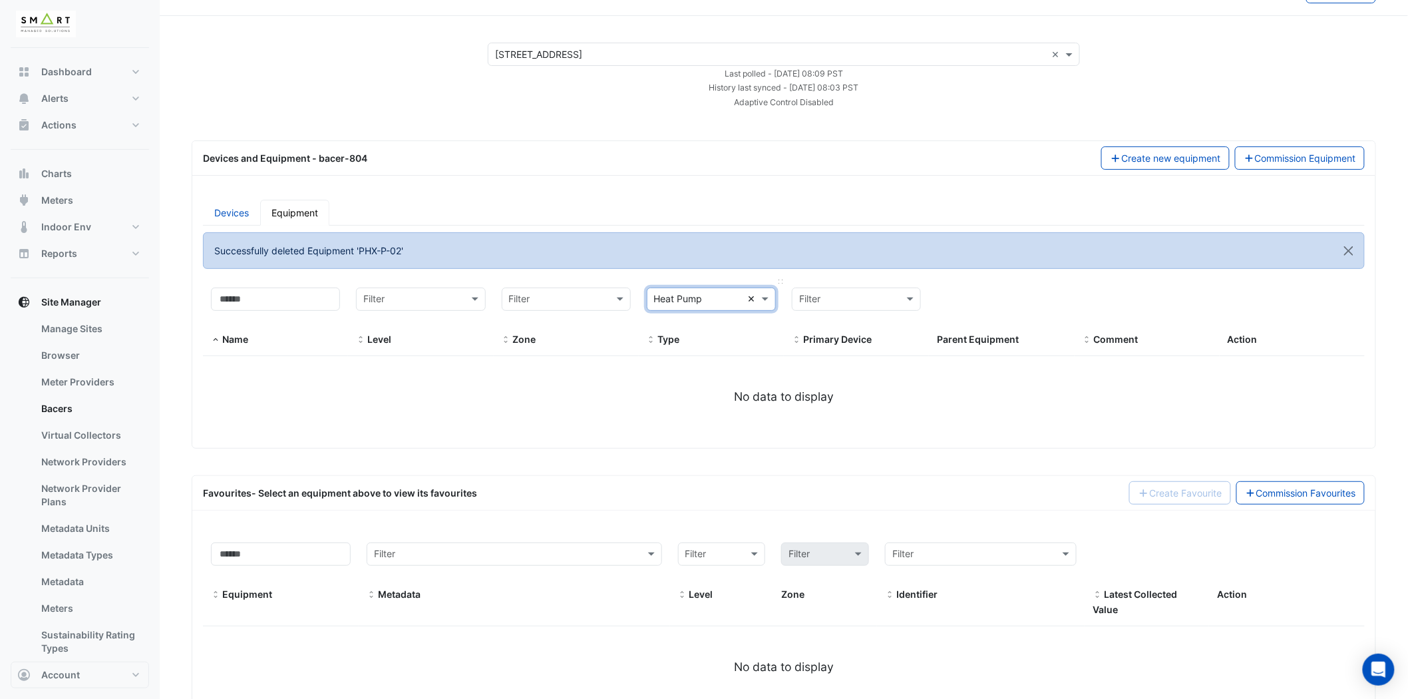 Image resolution: width=1408 pixels, height=699 pixels. Describe the element at coordinates (90, 435) in the screenshot. I see `a: Virtual Collectors` at that location.